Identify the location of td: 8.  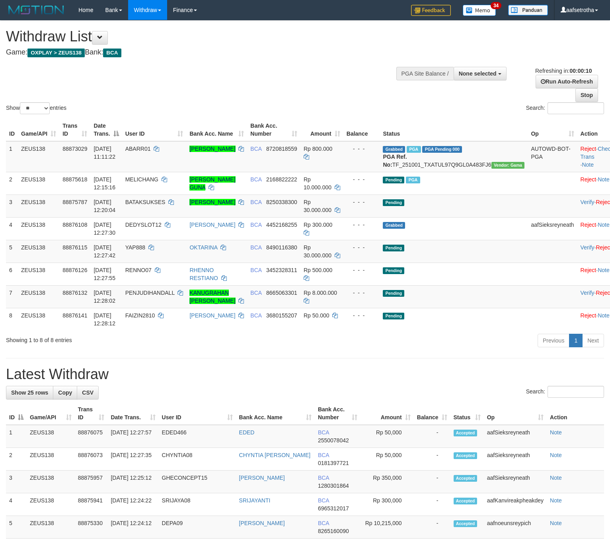
(12, 319).